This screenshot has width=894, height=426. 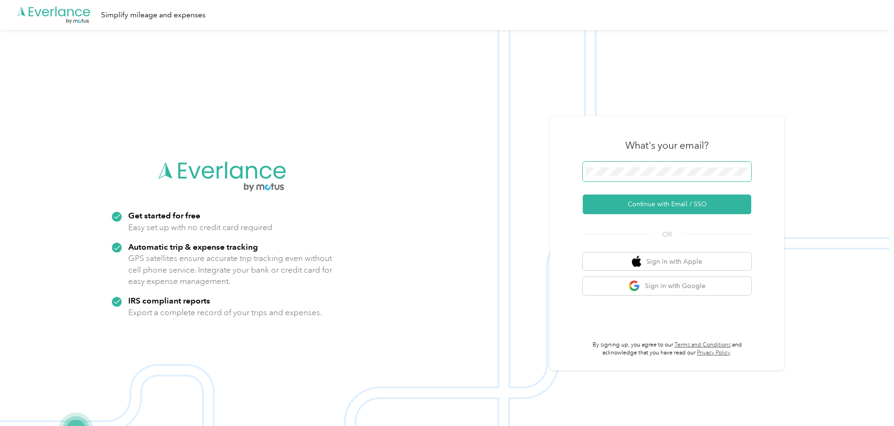 I want to click on div: Simplify mileage and expenses, so click(x=153, y=15).